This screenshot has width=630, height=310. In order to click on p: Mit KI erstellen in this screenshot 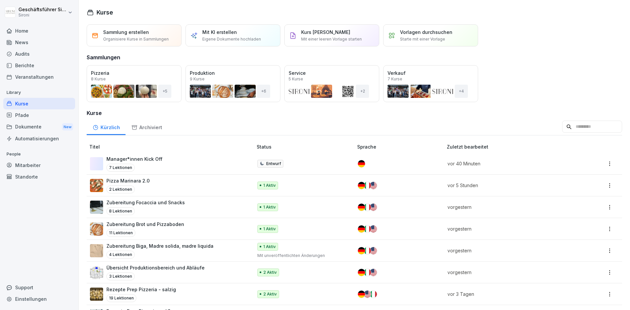, I will do `click(220, 32)`.